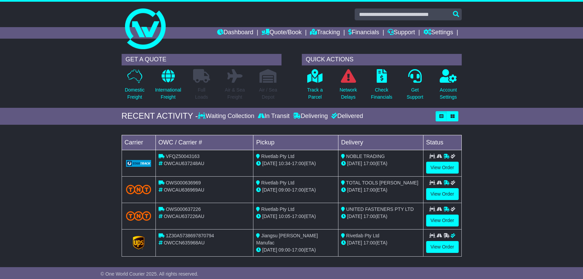 Image resolution: width=583 pixels, height=279 pixels. Describe the element at coordinates (448, 94) in the screenshot. I see `p: Account Settings` at that location.